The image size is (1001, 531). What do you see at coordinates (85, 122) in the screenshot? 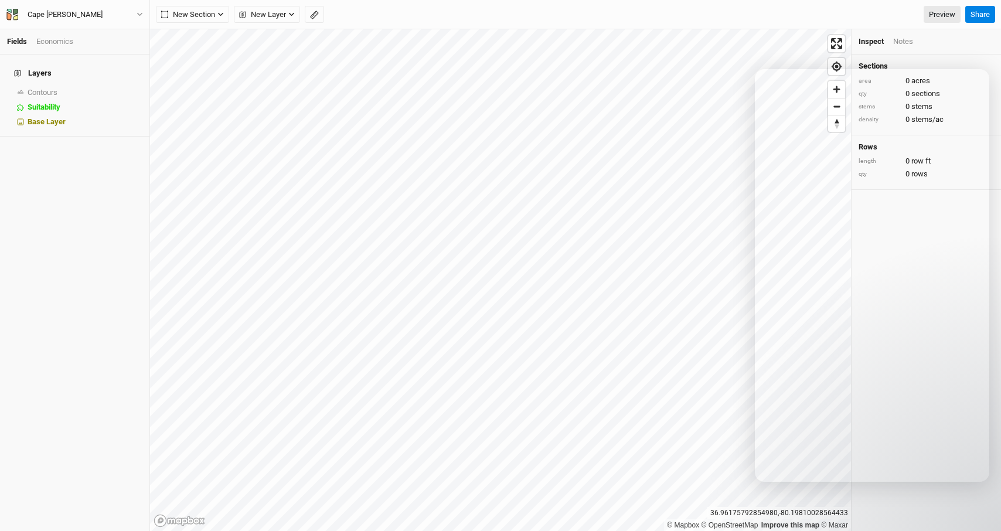
I see `div: Base Layer` at bounding box center [85, 122].